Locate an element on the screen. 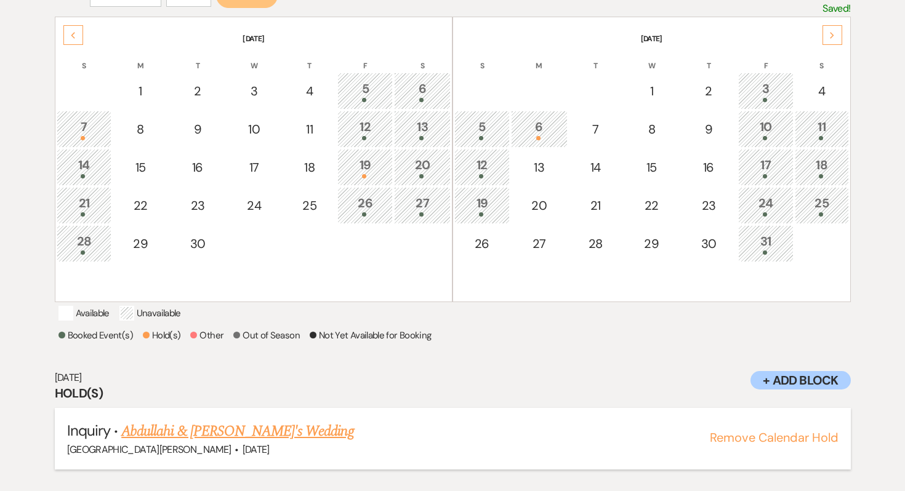 This screenshot has height=491, width=905. p: Available is located at coordinates (84, 313).